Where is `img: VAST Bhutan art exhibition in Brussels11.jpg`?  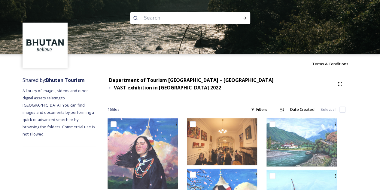 img: VAST Bhutan art exhibition in Brussels11.jpg is located at coordinates (302, 142).